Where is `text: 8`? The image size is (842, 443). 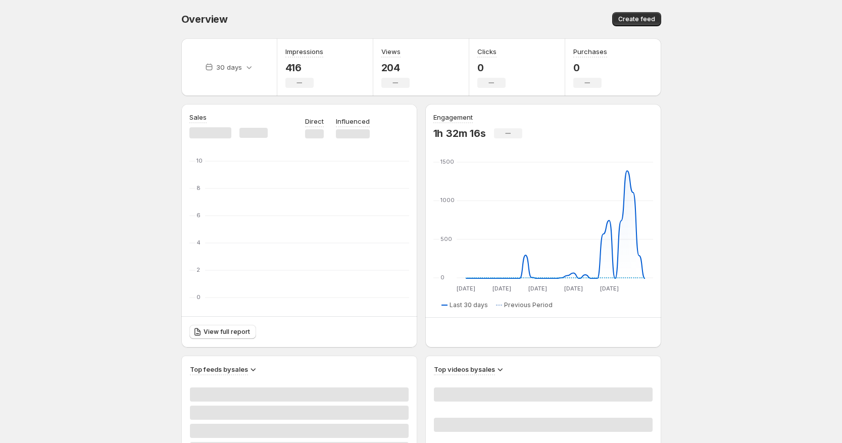 text: 8 is located at coordinates (199, 188).